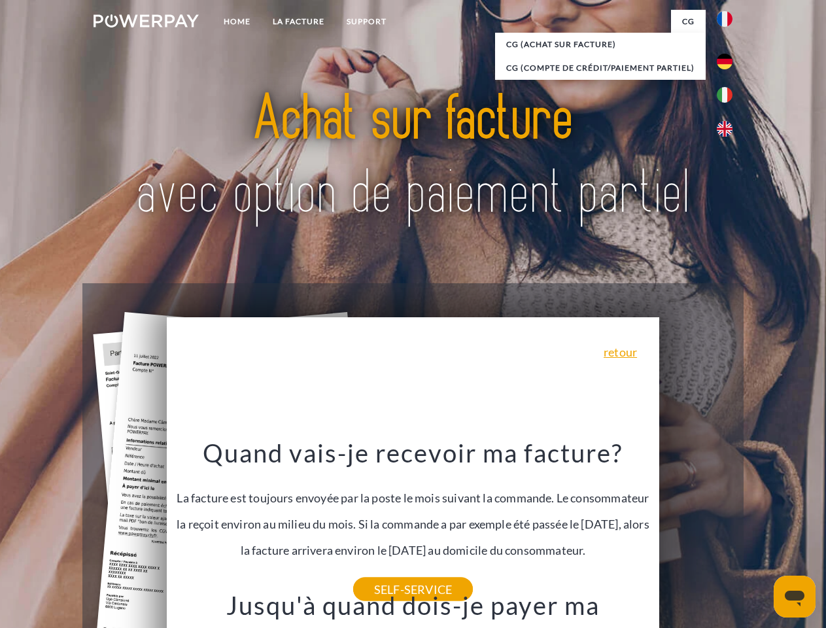 The image size is (826, 628). Describe the element at coordinates (725, 19) in the screenshot. I see `img: fr` at that location.